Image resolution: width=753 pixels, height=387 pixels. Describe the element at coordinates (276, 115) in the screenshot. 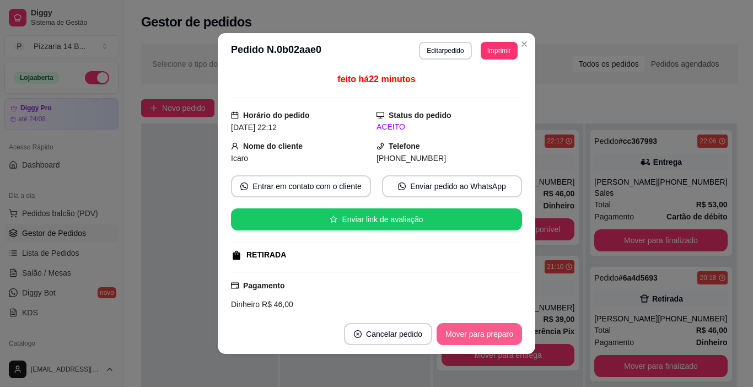

I see `strong: Horário do pedido` at that location.